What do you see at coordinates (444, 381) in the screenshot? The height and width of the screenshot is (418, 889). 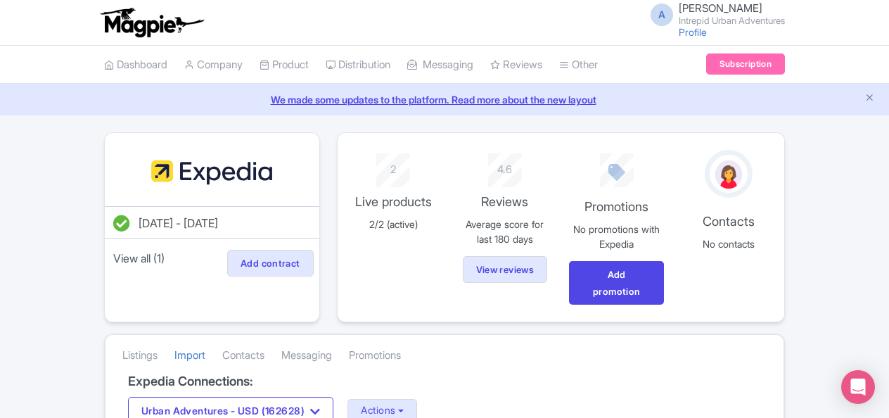 I see `h4: Expedia Connections:` at bounding box center [444, 381].